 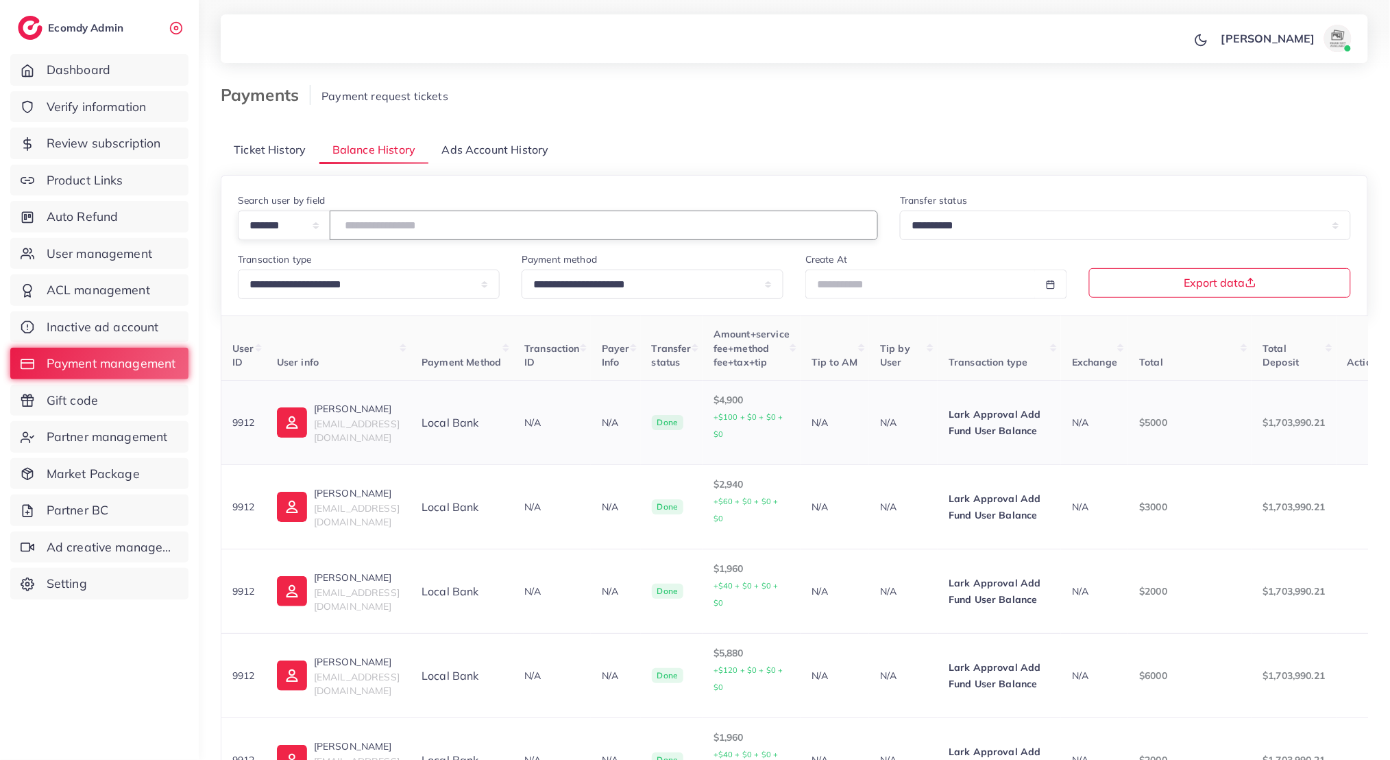 What do you see at coordinates (99, 143) in the screenshot?
I see `a: Review subscription` at bounding box center [99, 143].